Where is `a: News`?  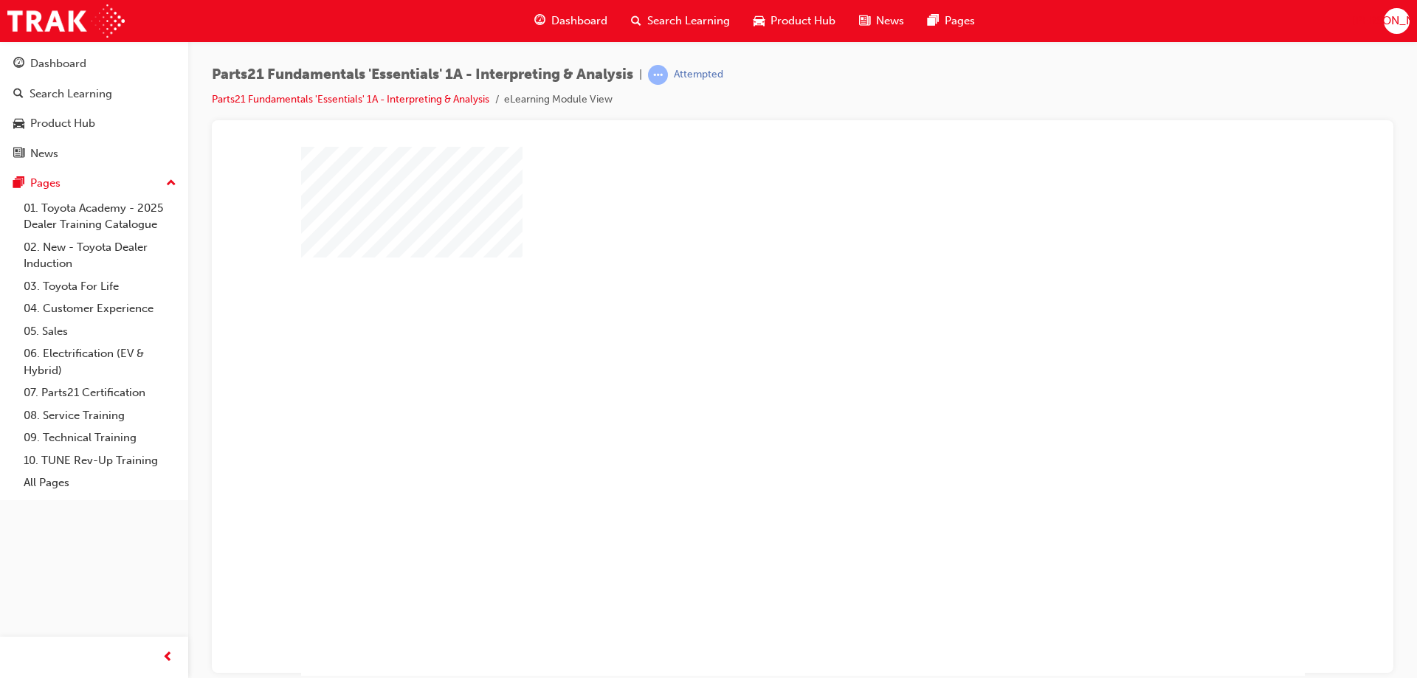 a: News is located at coordinates (94, 154).